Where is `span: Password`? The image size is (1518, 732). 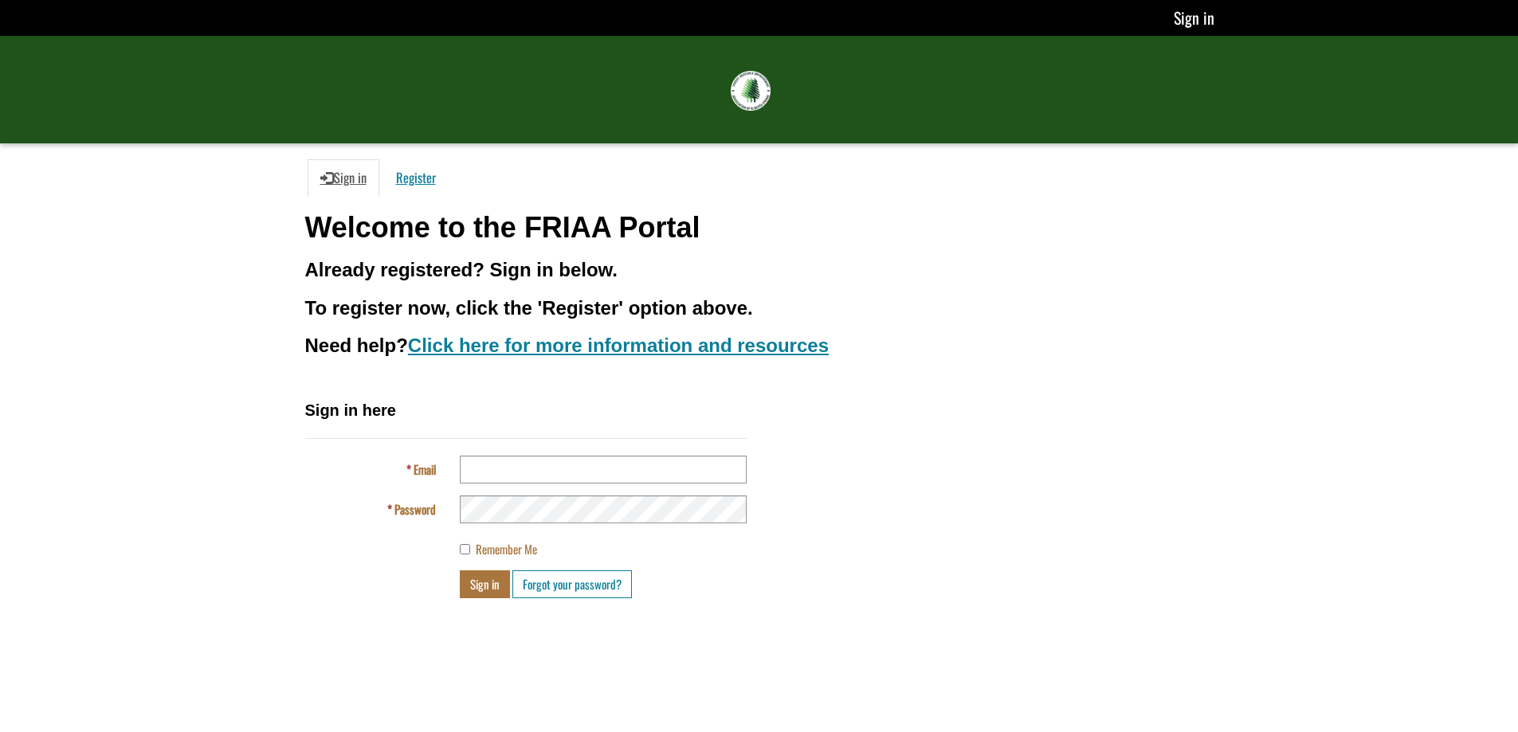
span: Password is located at coordinates (415, 509).